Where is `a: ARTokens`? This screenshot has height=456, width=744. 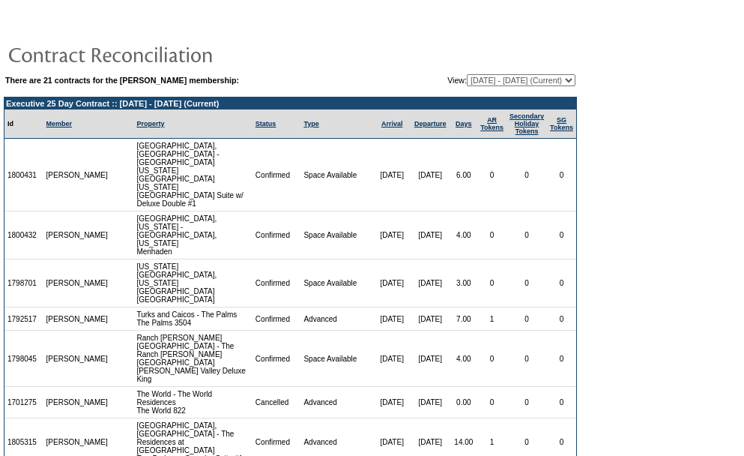 a: ARTokens is located at coordinates (492, 124).